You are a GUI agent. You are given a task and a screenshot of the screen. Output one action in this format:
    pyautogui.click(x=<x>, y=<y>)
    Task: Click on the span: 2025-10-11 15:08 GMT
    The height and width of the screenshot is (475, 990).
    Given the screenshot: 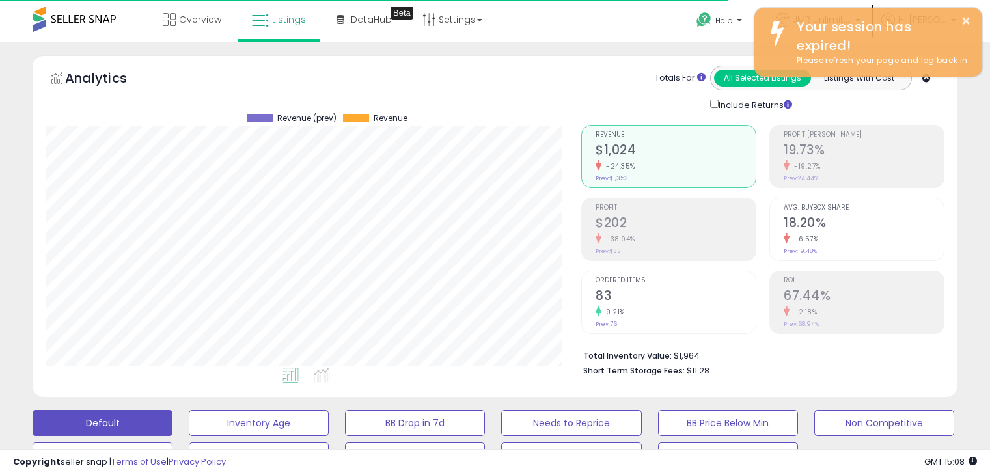 What is the action you would take?
    pyautogui.click(x=950, y=461)
    